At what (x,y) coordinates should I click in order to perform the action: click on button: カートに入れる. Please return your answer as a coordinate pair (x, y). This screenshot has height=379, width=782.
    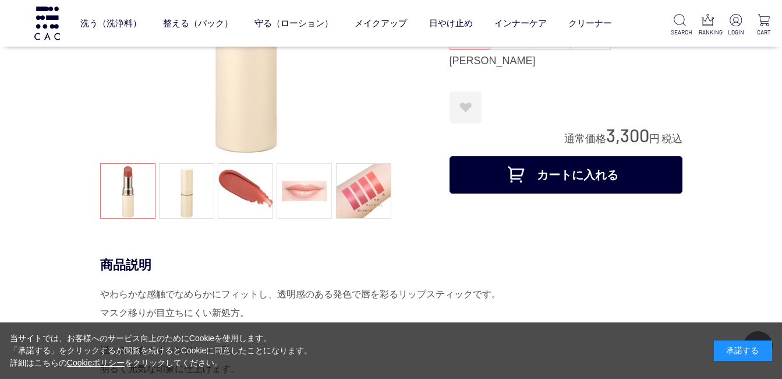
    Looking at the image, I should click on (566, 175).